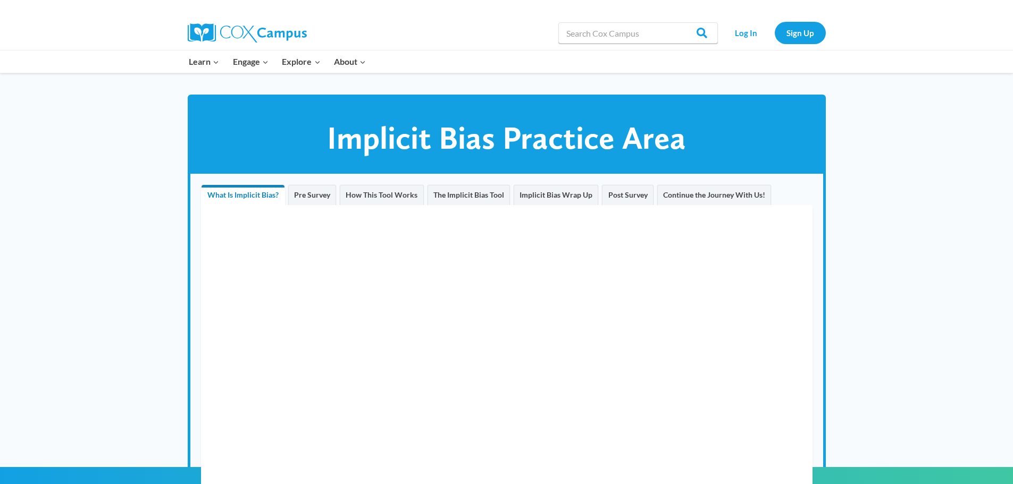 This screenshot has height=484, width=1013. I want to click on span: About, so click(350, 62).